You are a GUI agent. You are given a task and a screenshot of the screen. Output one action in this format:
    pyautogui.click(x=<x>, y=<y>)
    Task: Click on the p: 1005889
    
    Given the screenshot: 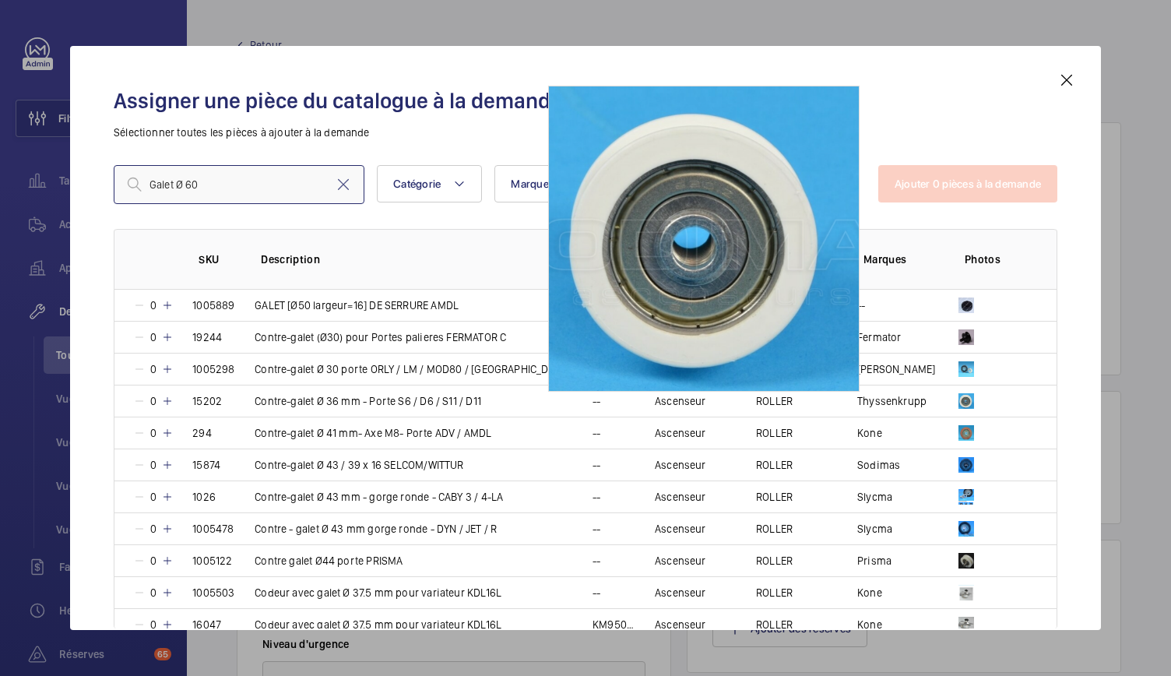 What is the action you would take?
    pyautogui.click(x=213, y=305)
    